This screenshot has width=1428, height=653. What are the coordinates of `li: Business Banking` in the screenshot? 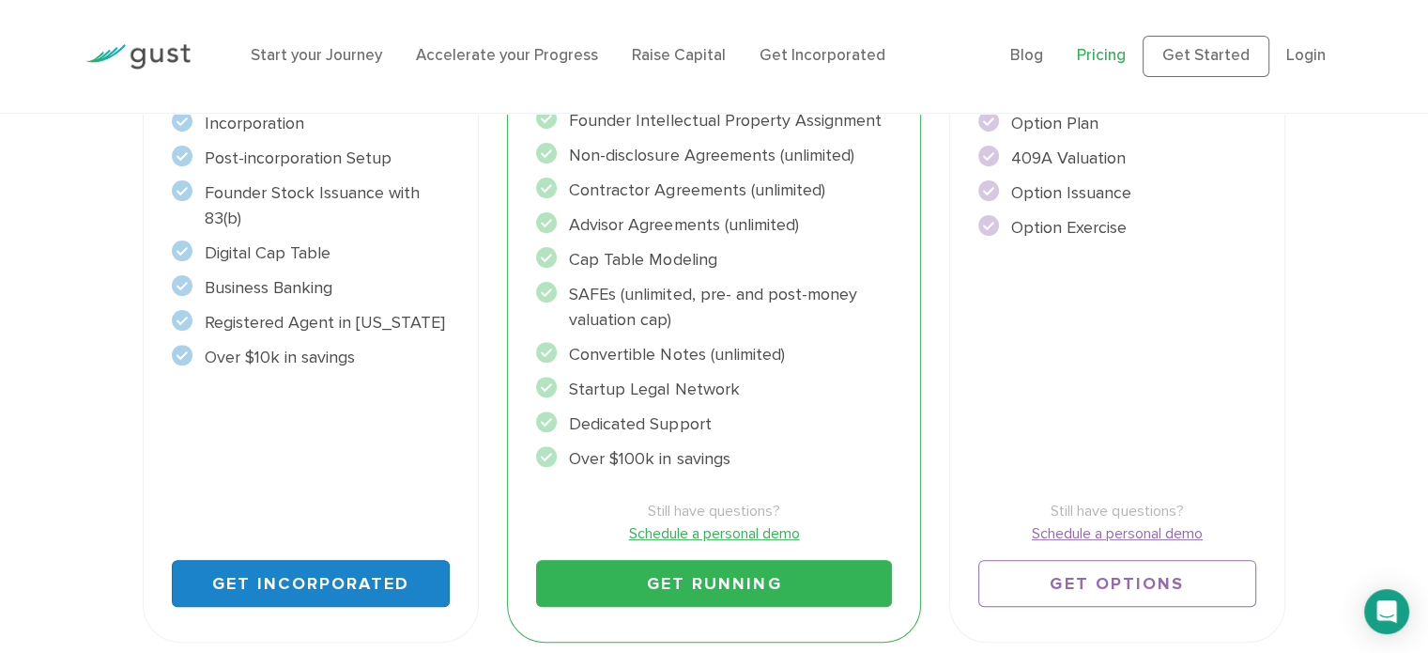 It's located at (311, 287).